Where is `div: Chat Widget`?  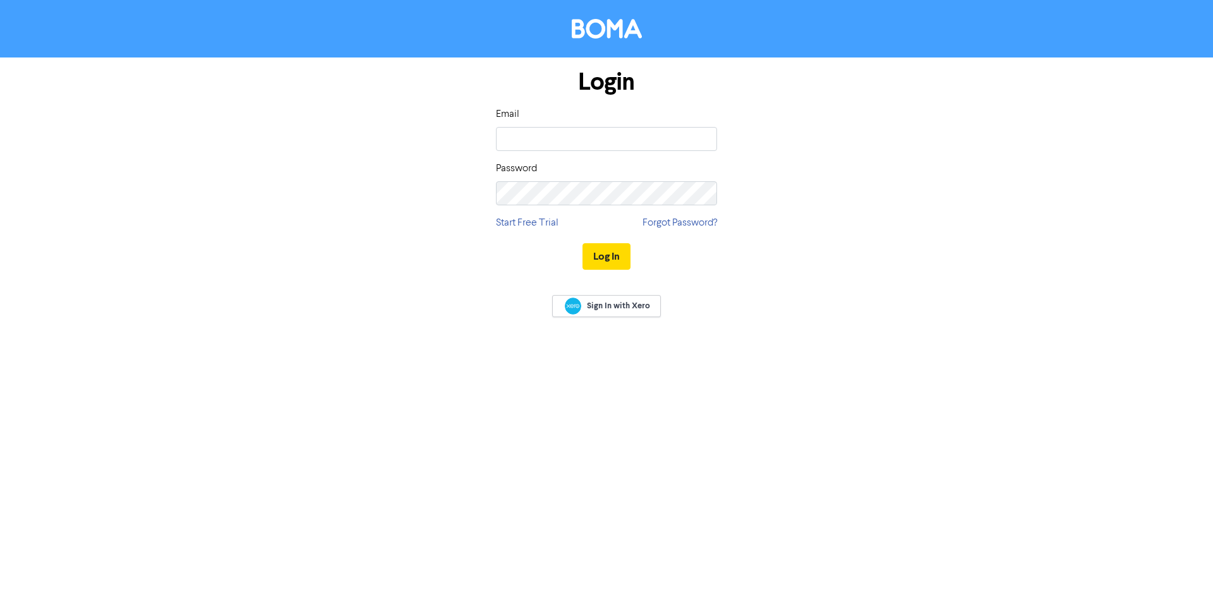 div: Chat Widget is located at coordinates (1182, 567).